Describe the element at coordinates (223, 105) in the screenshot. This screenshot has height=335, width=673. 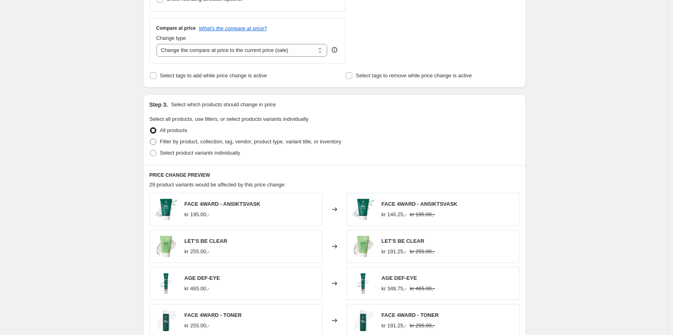
I see `p: Select which products should change in price` at that location.